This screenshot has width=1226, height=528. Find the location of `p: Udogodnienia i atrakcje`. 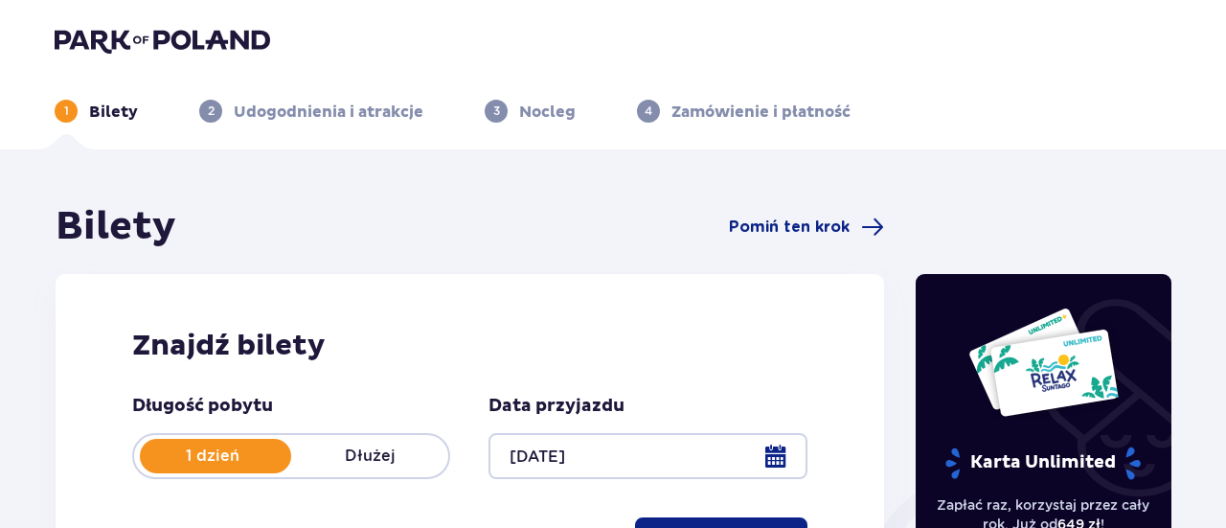

p: Udogodnienia i atrakcje is located at coordinates (329, 112).